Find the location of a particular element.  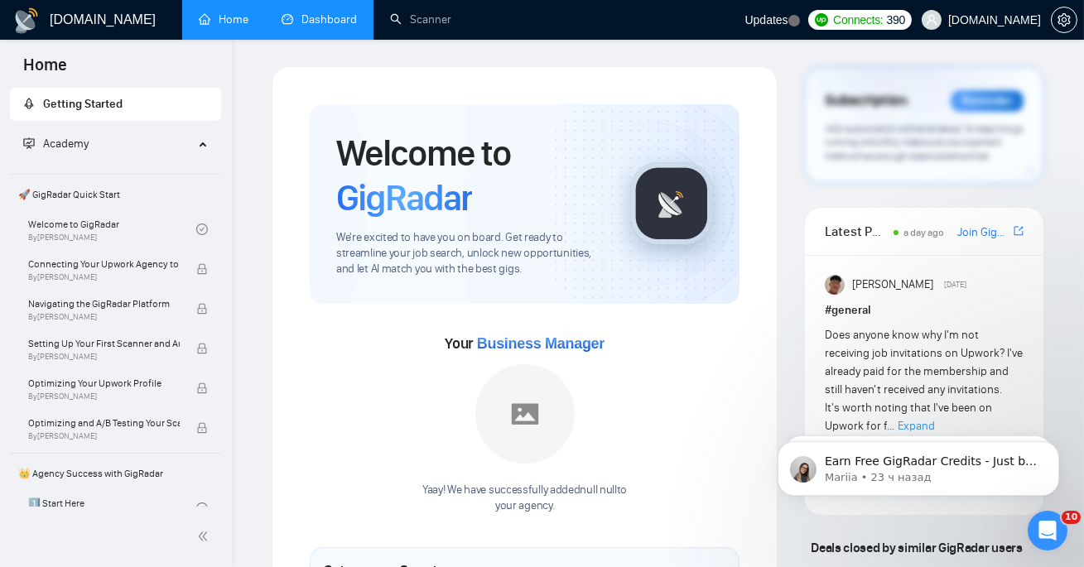

p: Message from Mariia, sent 23 ч назад is located at coordinates (179, 71).